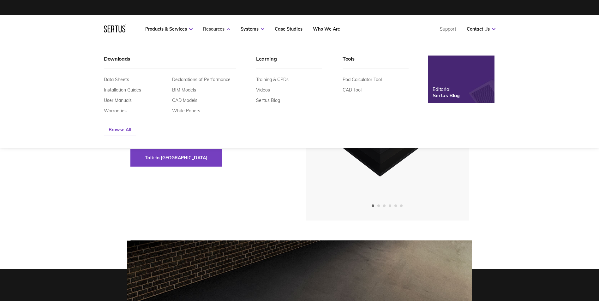 This screenshot has width=599, height=301. What do you see at coordinates (390, 206) in the screenshot?
I see `span: Go to slide 4` at bounding box center [390, 206].